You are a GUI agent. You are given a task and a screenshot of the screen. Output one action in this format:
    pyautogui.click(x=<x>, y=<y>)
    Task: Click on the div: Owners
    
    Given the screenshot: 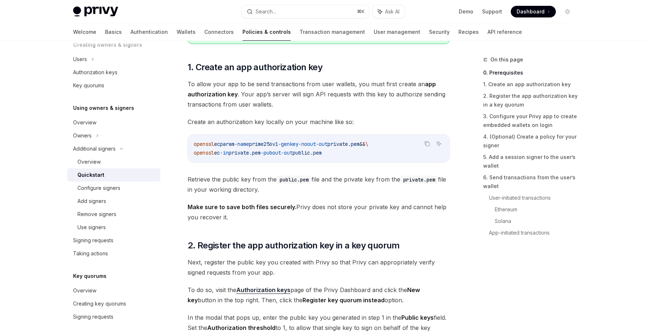 What is the action you would take?
    pyautogui.click(x=82, y=136)
    